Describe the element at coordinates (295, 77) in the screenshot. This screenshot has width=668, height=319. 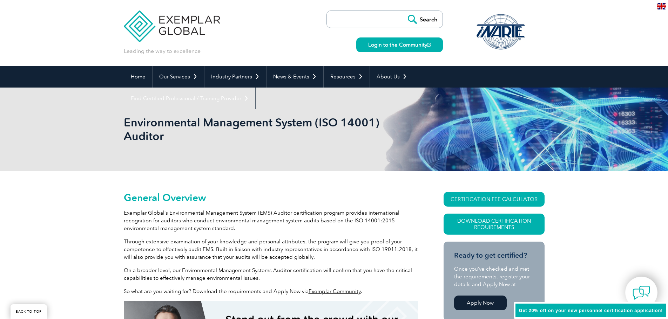
I see `a: News & Events` at that location.